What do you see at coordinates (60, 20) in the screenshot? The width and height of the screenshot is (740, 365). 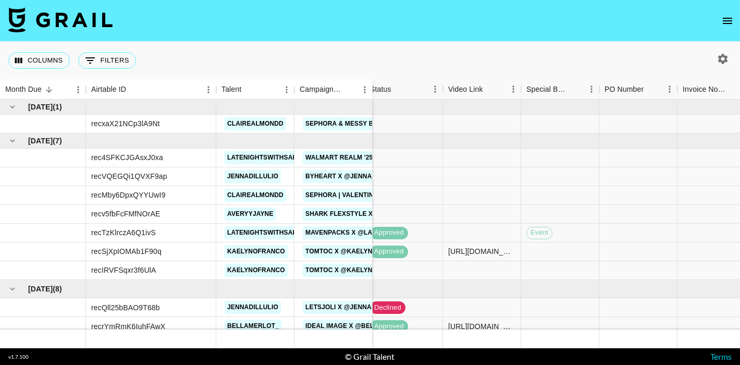 I see `img: Grail Talent` at bounding box center [60, 20].